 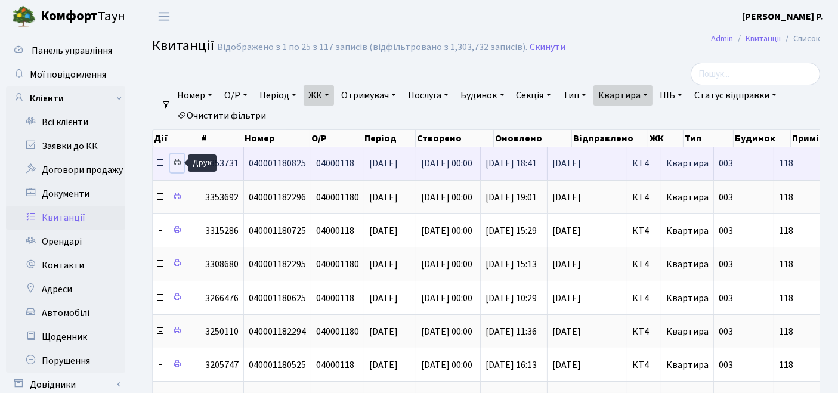 I want to click on a: Заявки до КК, so click(x=66, y=146).